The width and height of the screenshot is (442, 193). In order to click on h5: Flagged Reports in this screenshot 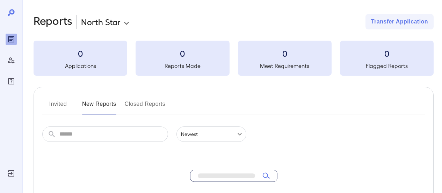, I will do `click(387, 66)`.